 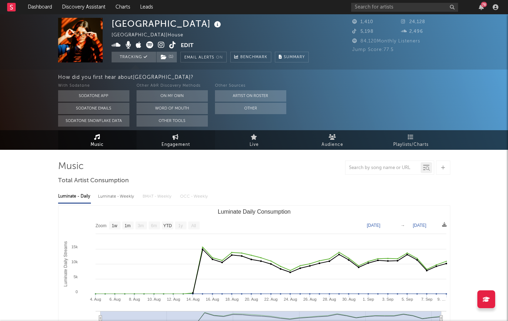 What do you see at coordinates (332, 140) in the screenshot?
I see `a: Audience` at bounding box center [332, 140].